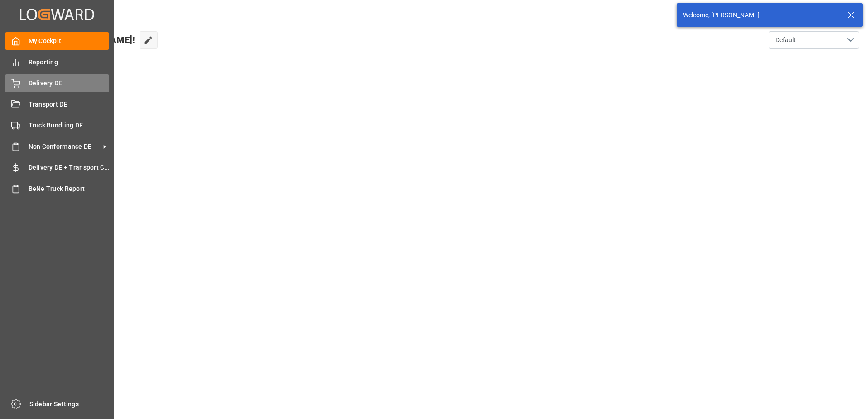 Image resolution: width=866 pixels, height=419 pixels. What do you see at coordinates (57, 83) in the screenshot?
I see `a: Delivery DE` at bounding box center [57, 83].